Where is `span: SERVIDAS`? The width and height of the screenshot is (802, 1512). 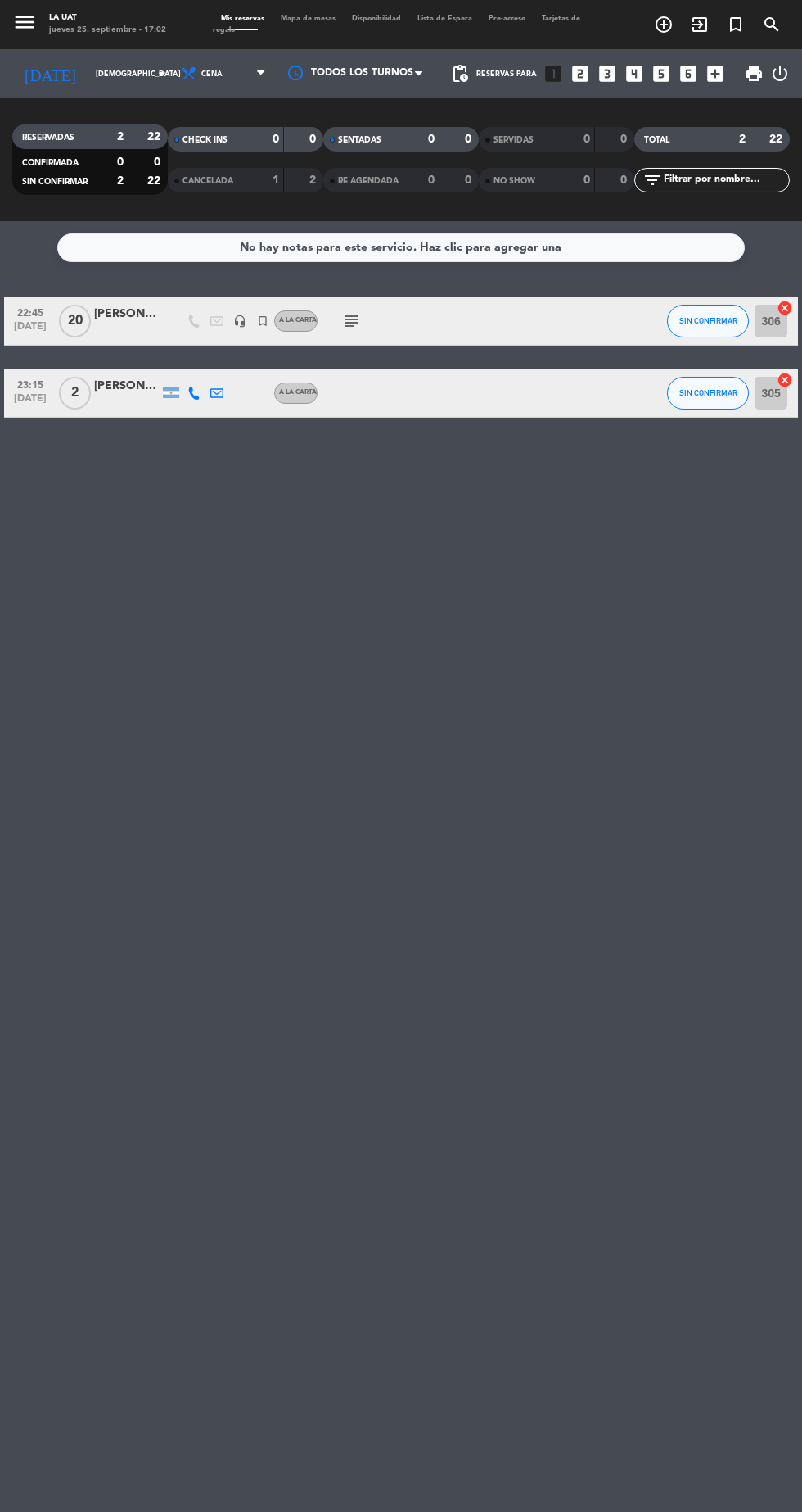
span: SERVIDAS is located at coordinates (513, 140).